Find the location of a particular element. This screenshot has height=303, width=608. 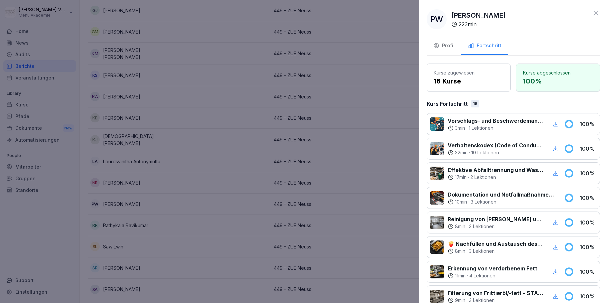

p: 🍟 Nachfüllen und Austausch des Frittieröl/-fettes is located at coordinates (495, 244).